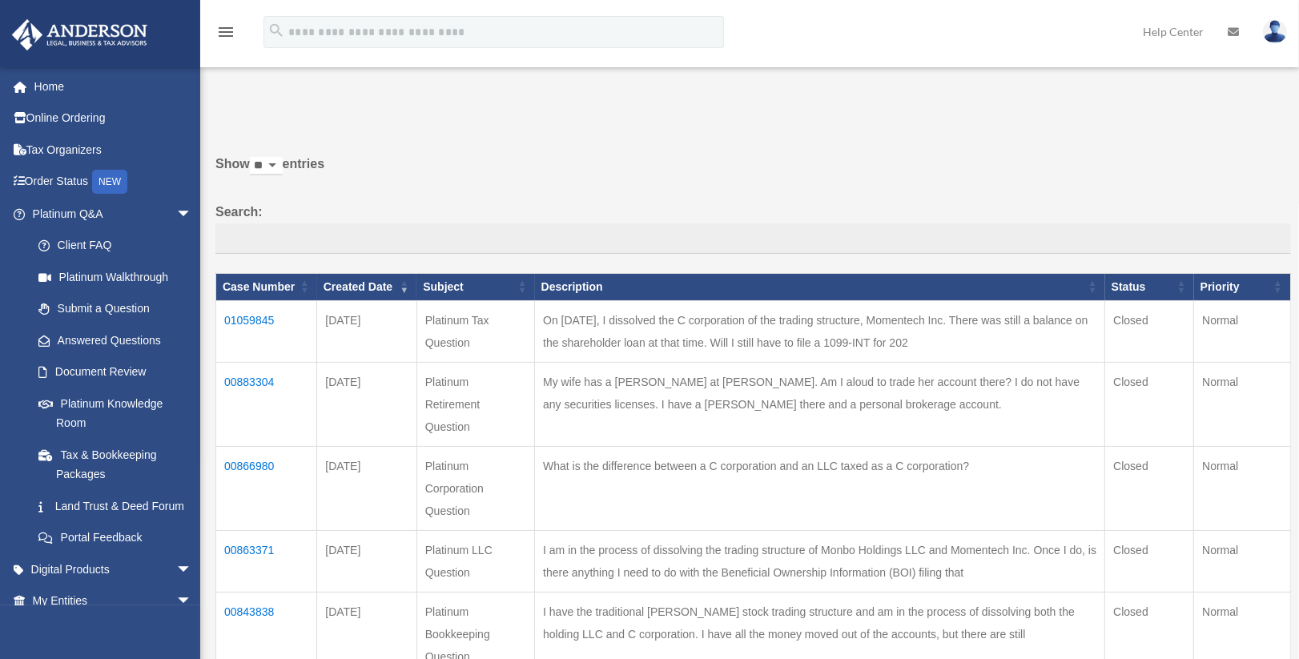 Image resolution: width=1299 pixels, height=659 pixels. I want to click on a: Digital Productsarrow_drop_down, so click(114, 569).